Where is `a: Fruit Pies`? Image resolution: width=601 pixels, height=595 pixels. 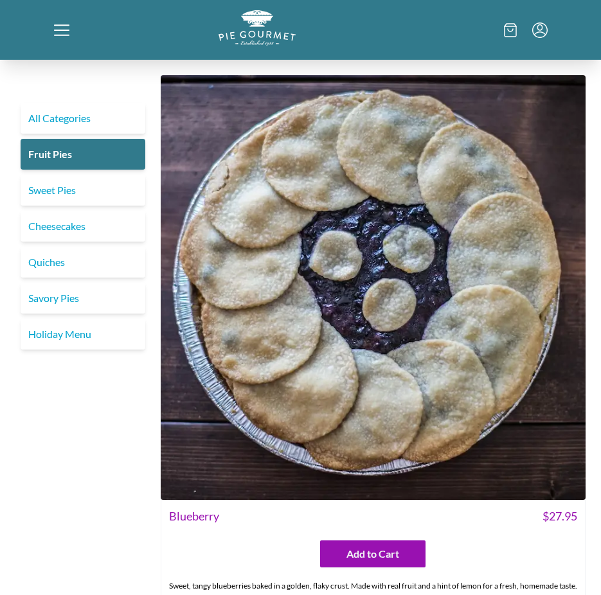 a: Fruit Pies is located at coordinates (83, 154).